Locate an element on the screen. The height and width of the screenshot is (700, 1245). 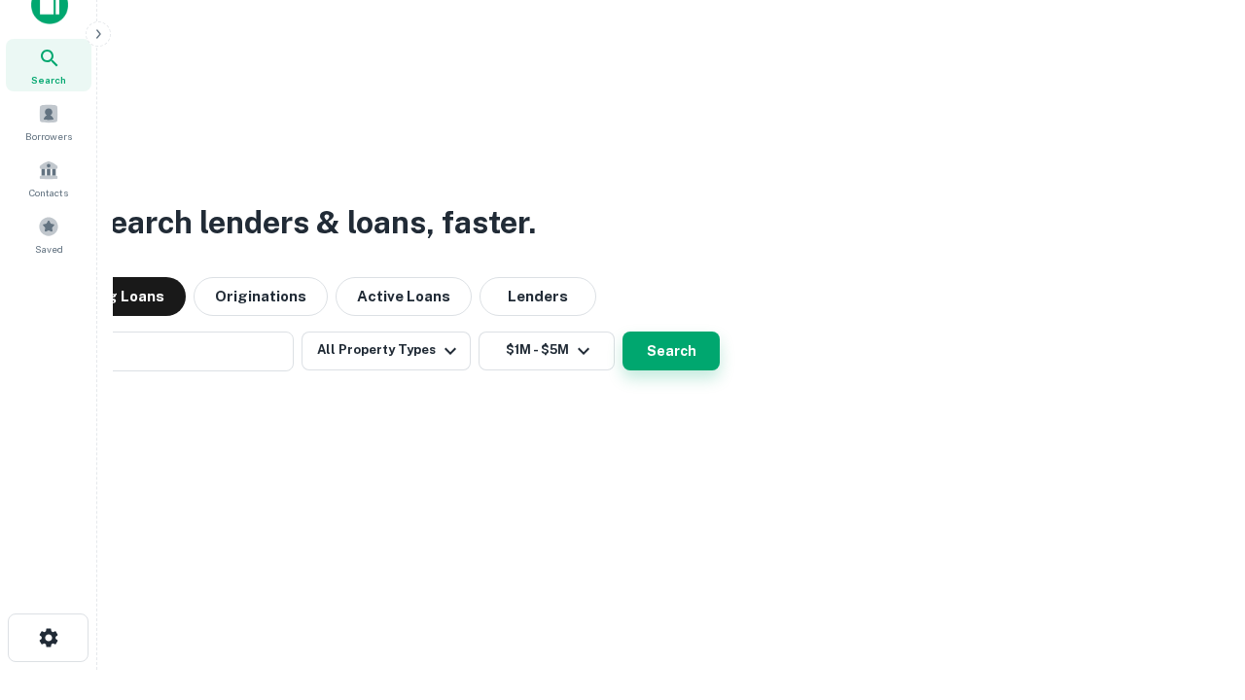
span: Saved is located at coordinates (49, 249).